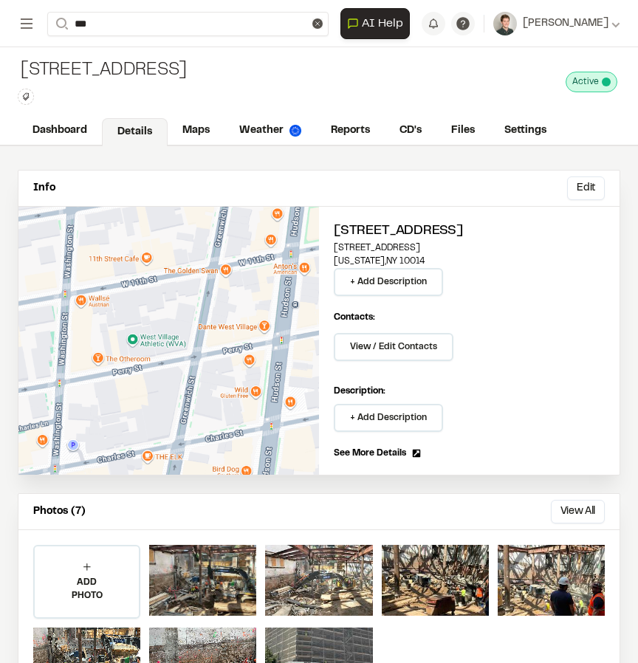 This screenshot has width=638, height=663. What do you see at coordinates (375, 24) in the screenshot?
I see `button: Open AI Assistant` at bounding box center [375, 24].